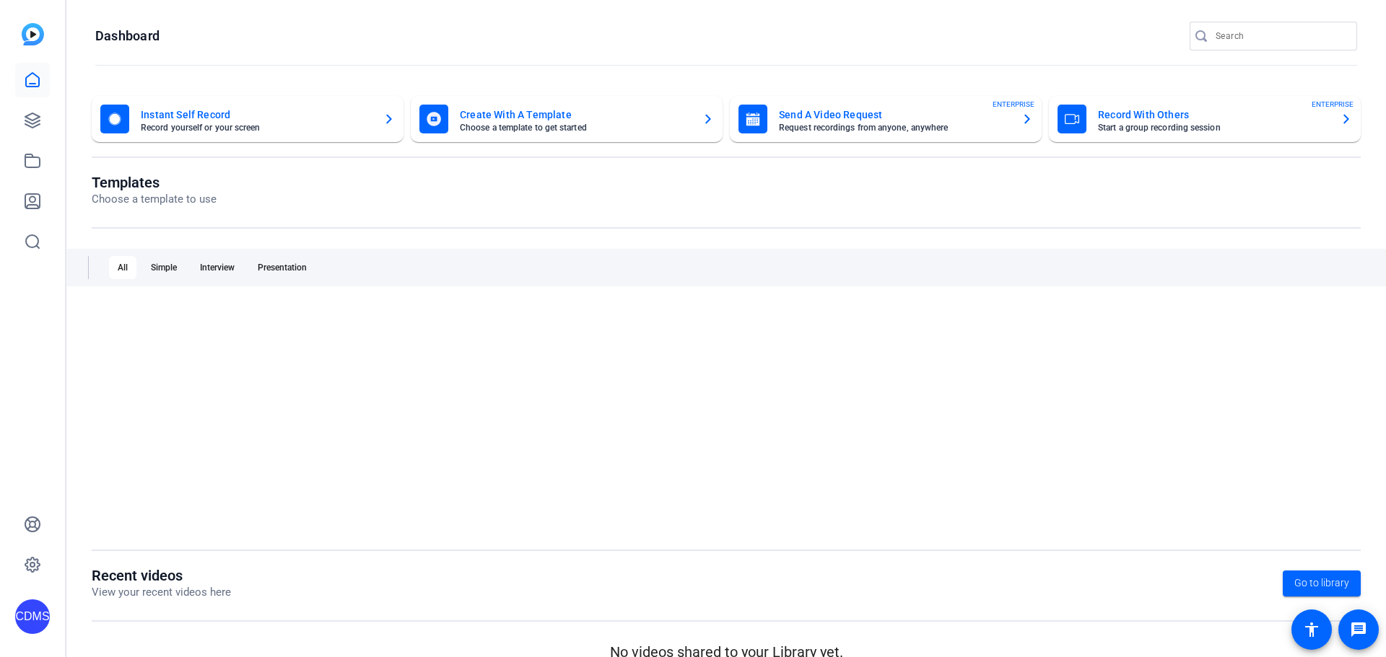 The width and height of the screenshot is (1386, 657). I want to click on mat-icon: accessibility, so click(1311, 630).